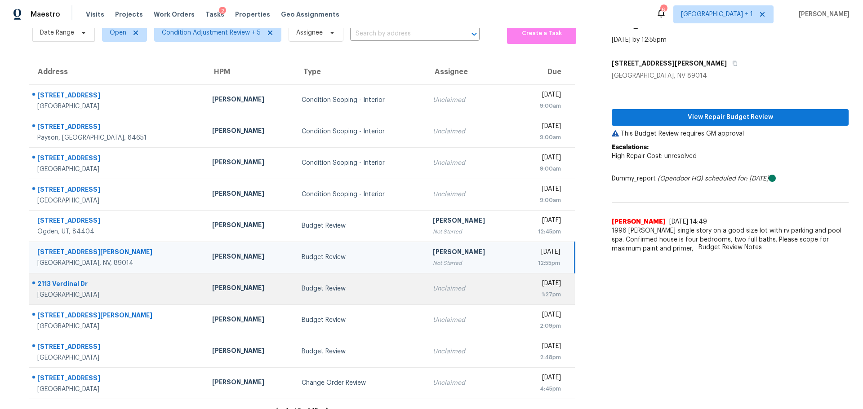 Image resolution: width=863 pixels, height=409 pixels. Describe the element at coordinates (309, 33) in the screenshot. I see `span: Assignee` at that location.